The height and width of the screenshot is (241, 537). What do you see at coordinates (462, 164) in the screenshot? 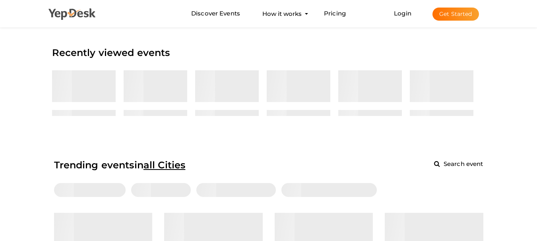
I see `span: Search event` at bounding box center [462, 164].